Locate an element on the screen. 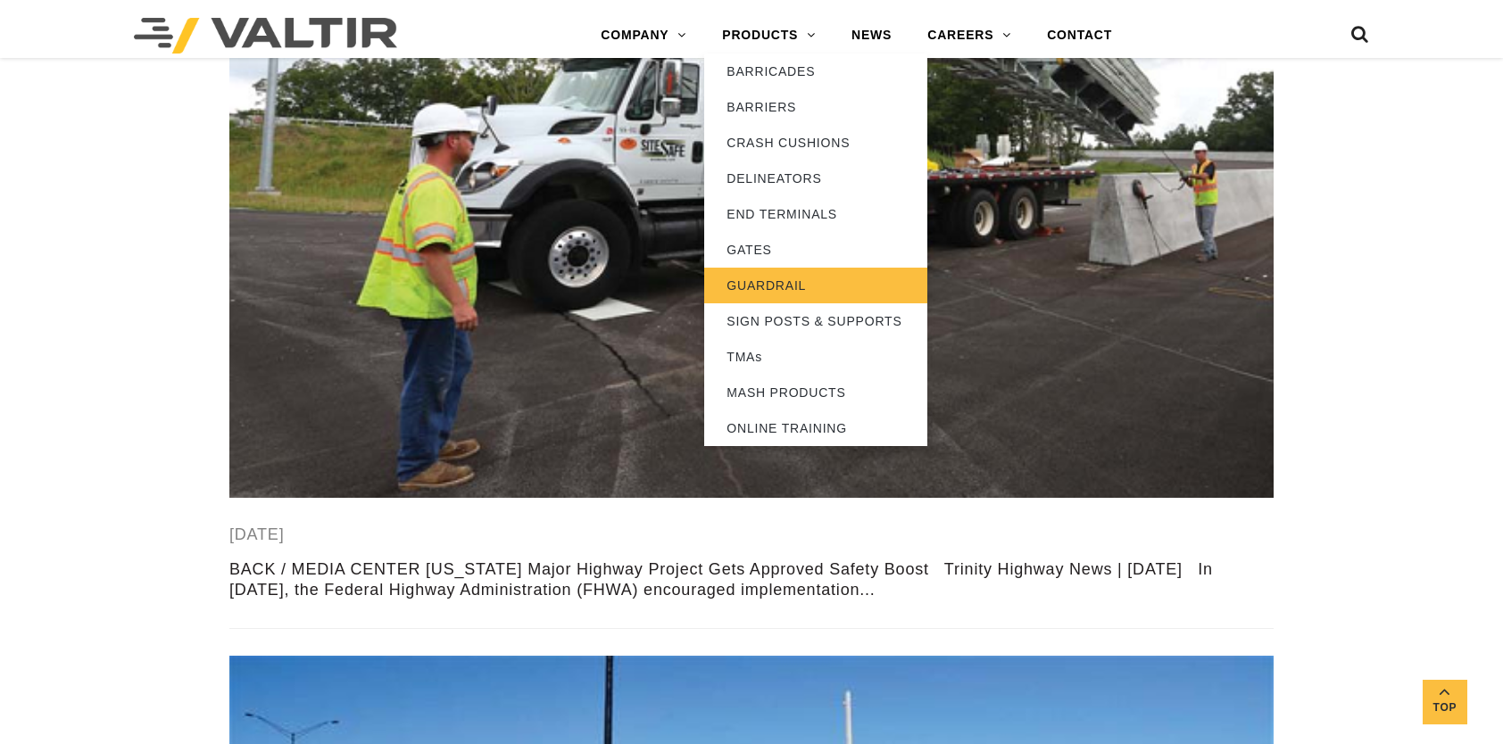  a: Top is located at coordinates (1445, 703).